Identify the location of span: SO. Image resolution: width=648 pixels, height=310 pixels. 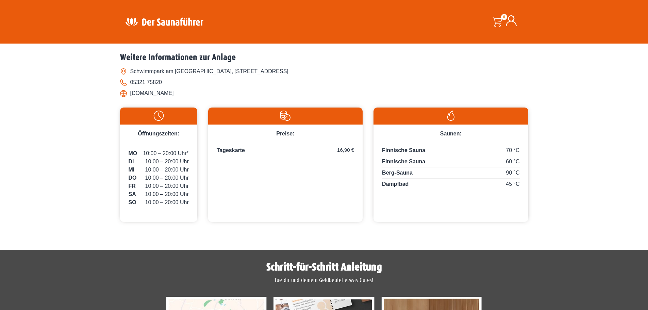
(132, 202).